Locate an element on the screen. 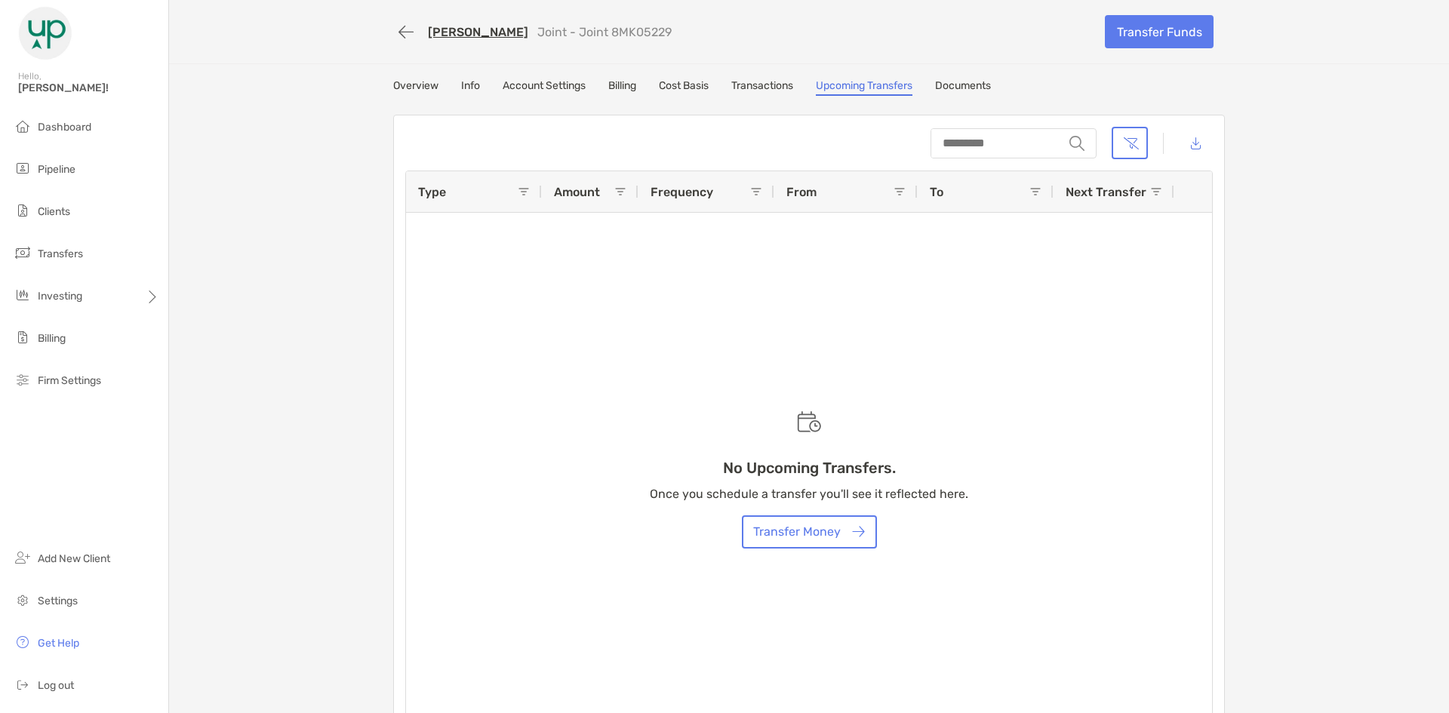 This screenshot has height=713, width=1449. p: Once you schedule a transfer you'll see it reflected here. is located at coordinates (809, 493).